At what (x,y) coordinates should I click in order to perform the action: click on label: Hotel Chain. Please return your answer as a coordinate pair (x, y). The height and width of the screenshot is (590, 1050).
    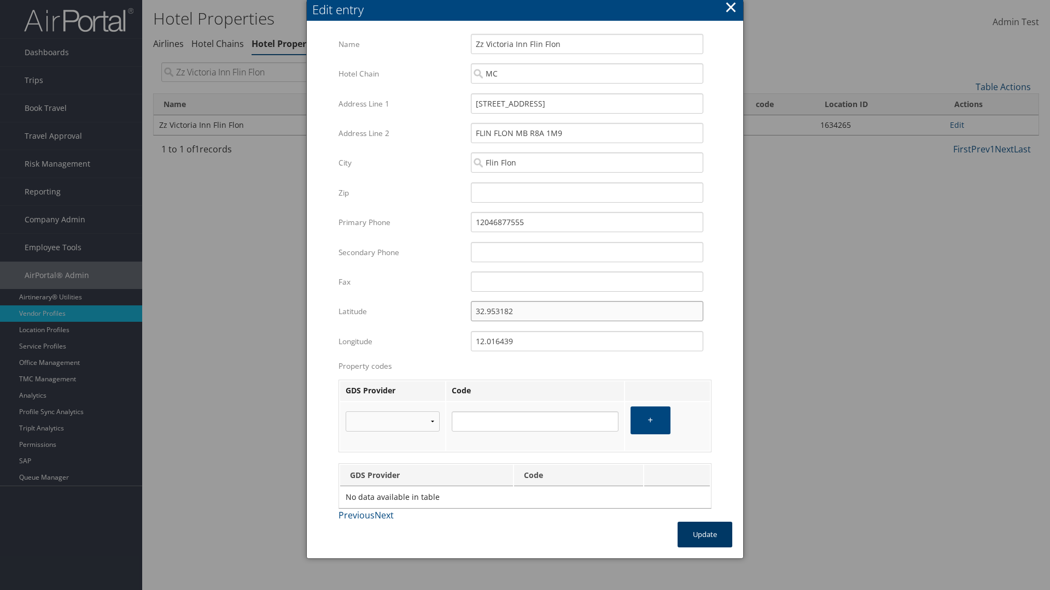
    Looking at the image, I should click on (400, 74).